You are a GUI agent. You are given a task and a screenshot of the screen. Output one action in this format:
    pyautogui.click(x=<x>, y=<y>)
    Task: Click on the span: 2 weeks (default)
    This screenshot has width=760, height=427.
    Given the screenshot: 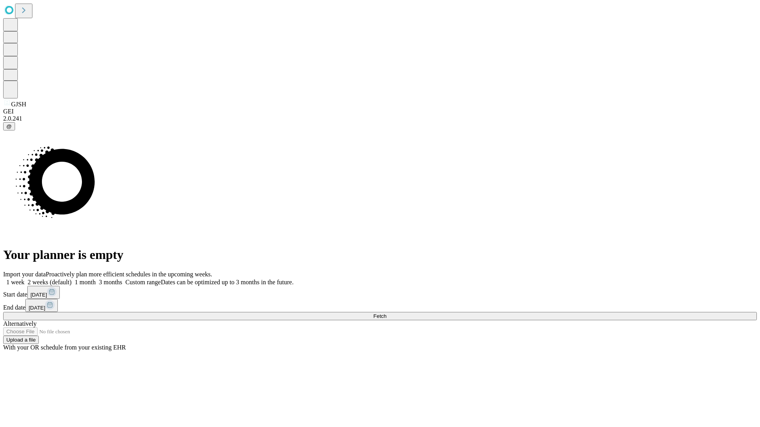 What is the action you would take?
    pyautogui.click(x=49, y=282)
    